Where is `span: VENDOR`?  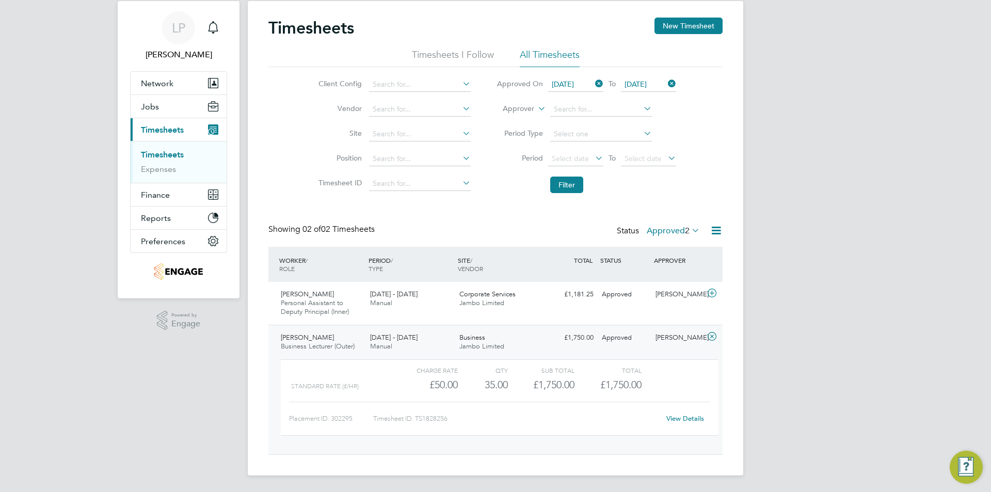 span: VENDOR is located at coordinates (470, 268).